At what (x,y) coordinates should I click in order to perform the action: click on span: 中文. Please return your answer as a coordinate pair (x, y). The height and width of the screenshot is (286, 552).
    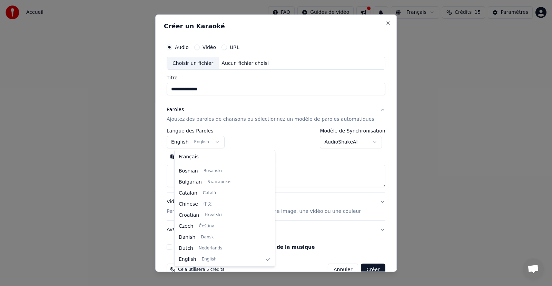
    Looking at the image, I should click on (208, 204).